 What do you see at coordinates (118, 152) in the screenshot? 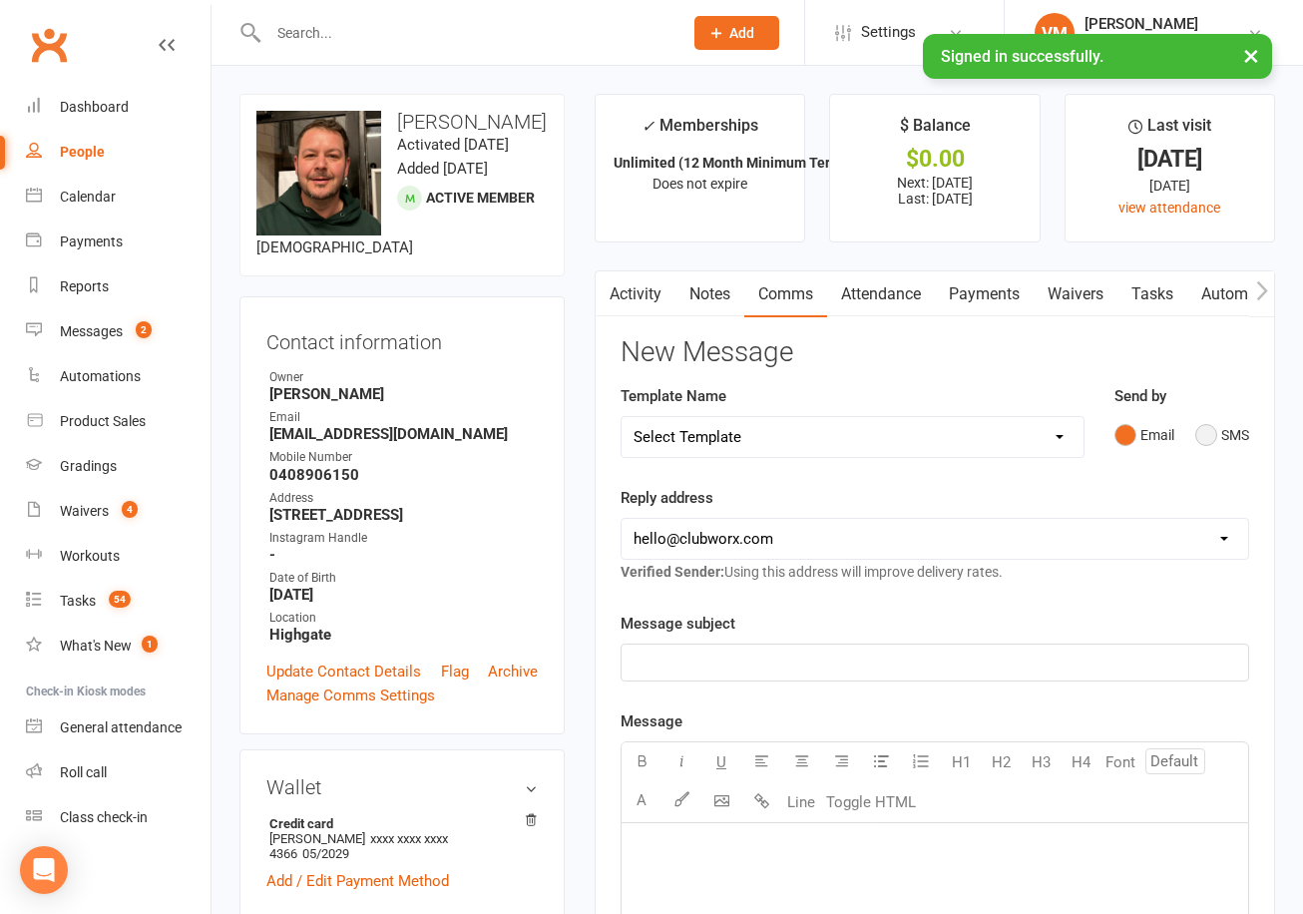
I see `a: People` at bounding box center [118, 152].